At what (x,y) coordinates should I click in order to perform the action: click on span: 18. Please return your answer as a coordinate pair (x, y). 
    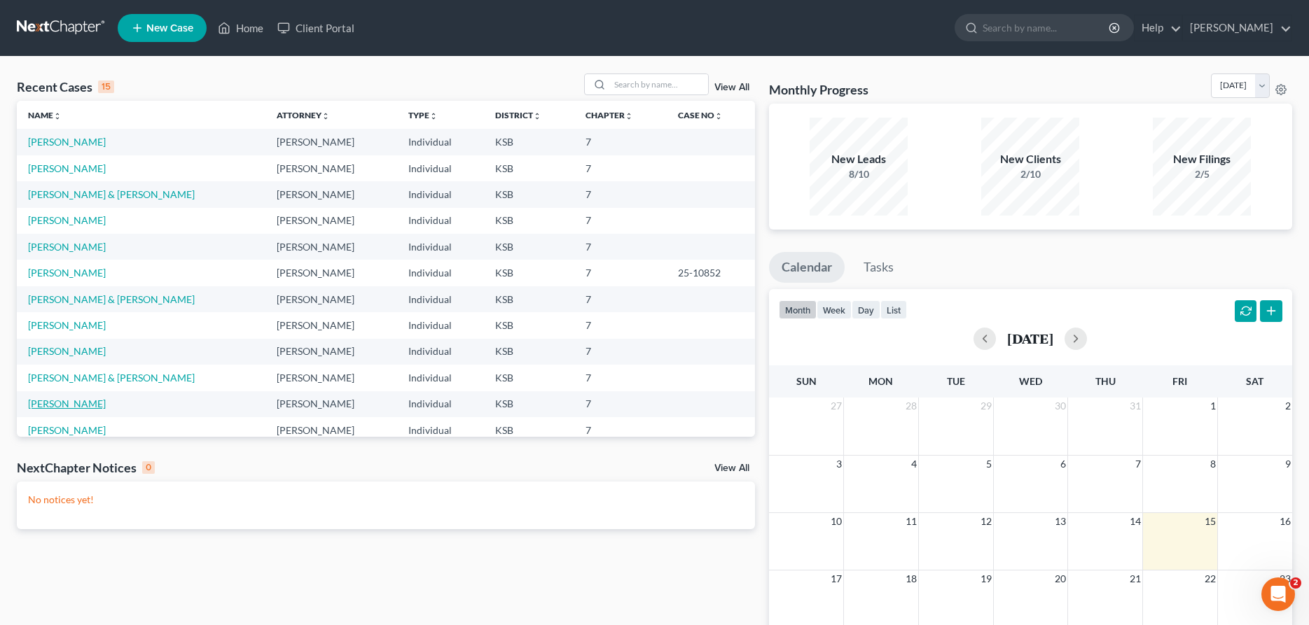
    Looking at the image, I should click on (911, 579).